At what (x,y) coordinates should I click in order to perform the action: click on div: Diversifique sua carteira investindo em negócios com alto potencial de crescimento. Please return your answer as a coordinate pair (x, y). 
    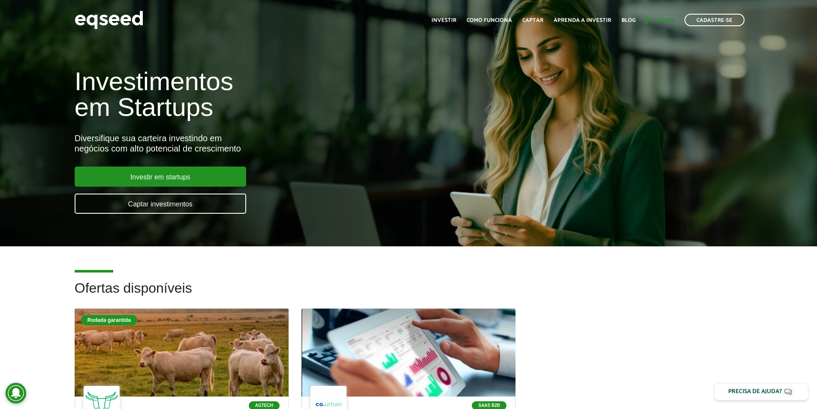
    Looking at the image, I should click on (272, 143).